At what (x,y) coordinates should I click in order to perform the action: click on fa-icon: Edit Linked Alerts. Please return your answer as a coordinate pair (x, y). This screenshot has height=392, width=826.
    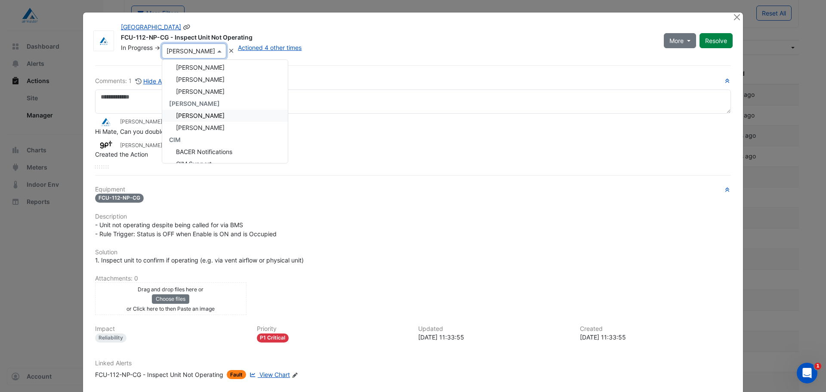
    Looking at the image, I should click on (295, 375).